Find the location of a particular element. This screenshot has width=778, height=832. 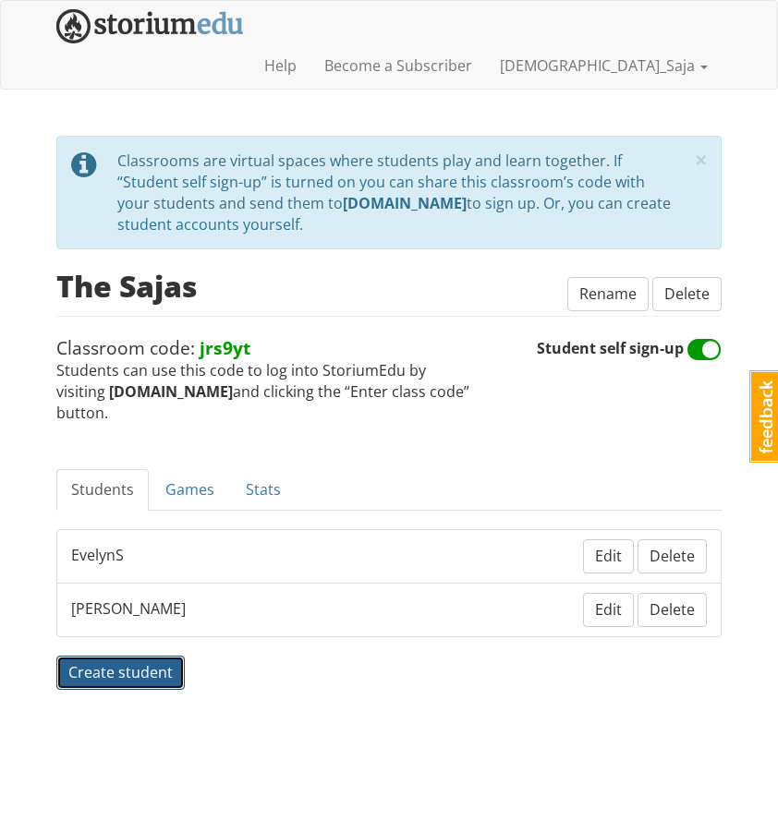

span: Classroom code: is located at coordinates (153, 347).